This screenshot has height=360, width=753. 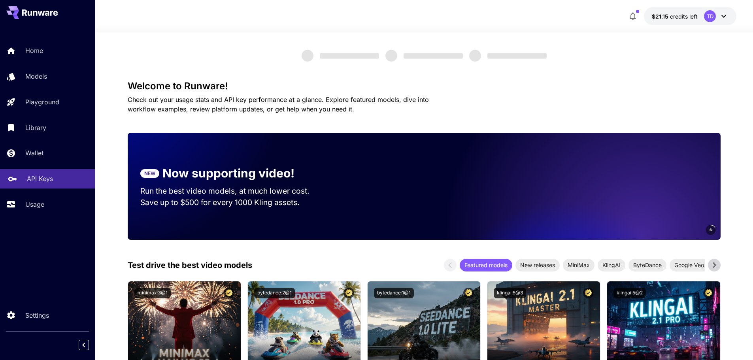 I want to click on button: bytedance:2@1, so click(x=274, y=293).